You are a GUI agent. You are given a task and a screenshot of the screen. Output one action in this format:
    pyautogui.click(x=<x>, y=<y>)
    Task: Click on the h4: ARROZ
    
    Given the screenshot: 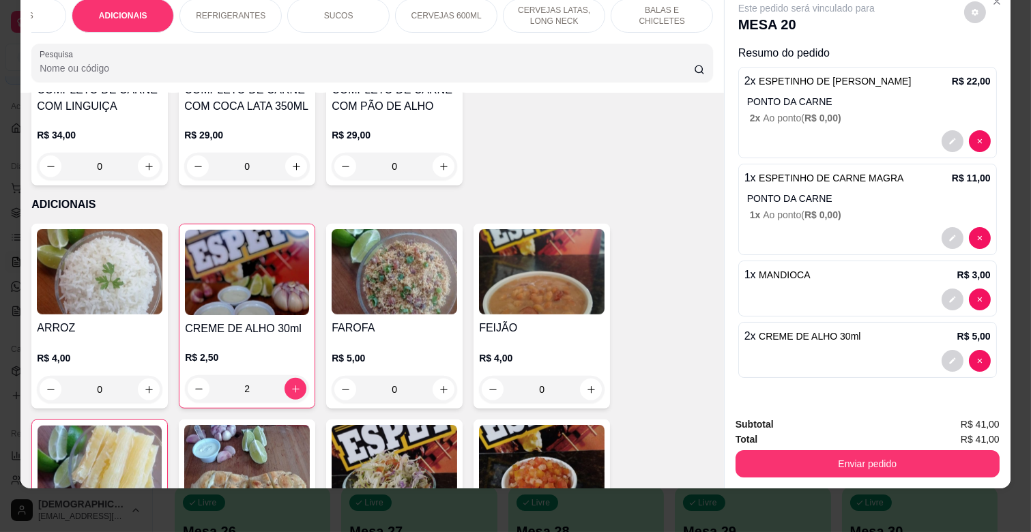 What is the action you would take?
    pyautogui.click(x=100, y=328)
    